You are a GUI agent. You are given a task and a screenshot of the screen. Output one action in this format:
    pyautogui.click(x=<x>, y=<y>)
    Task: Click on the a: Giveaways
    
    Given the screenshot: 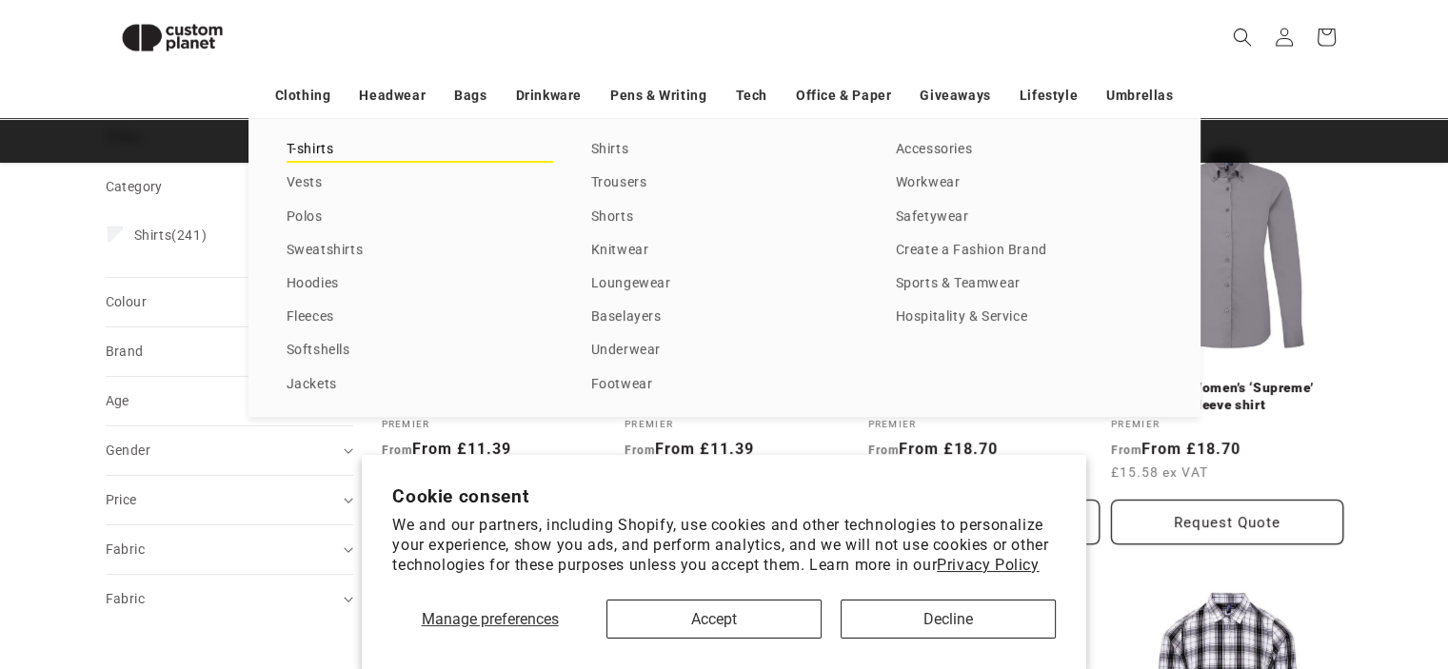 What is the action you would take?
    pyautogui.click(x=955, y=95)
    